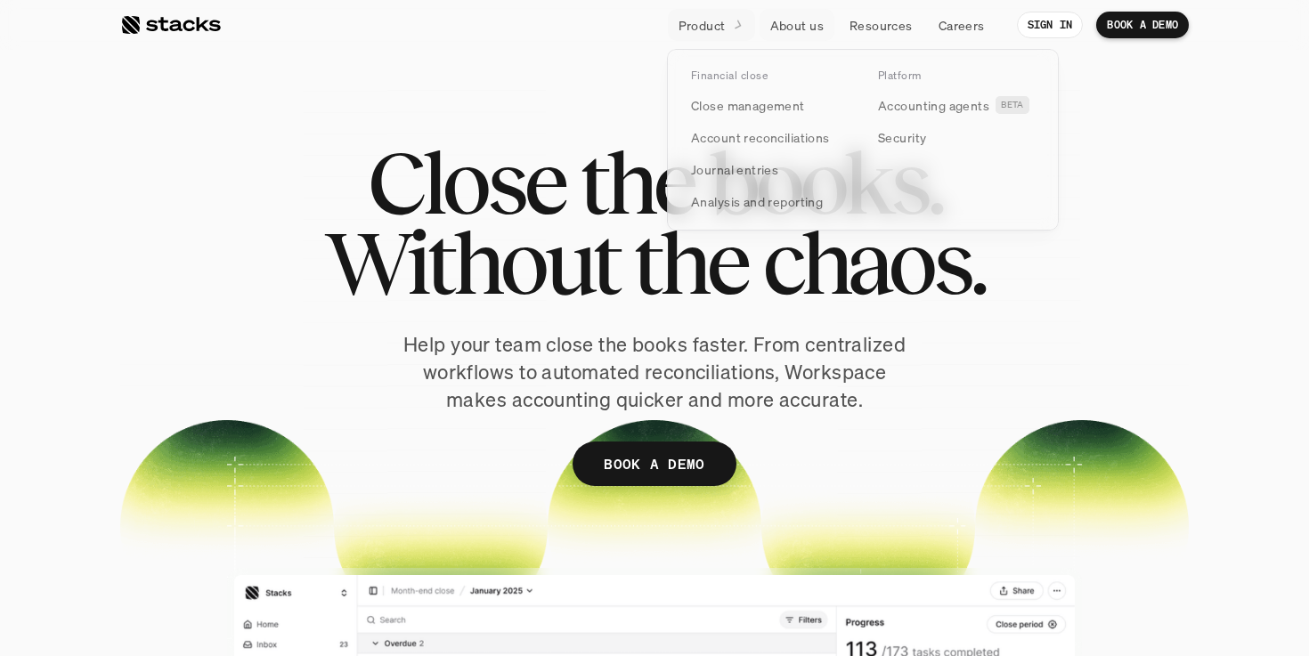 The width and height of the screenshot is (1309, 656). What do you see at coordinates (902, 137) in the screenshot?
I see `p: Security` at bounding box center [902, 137].